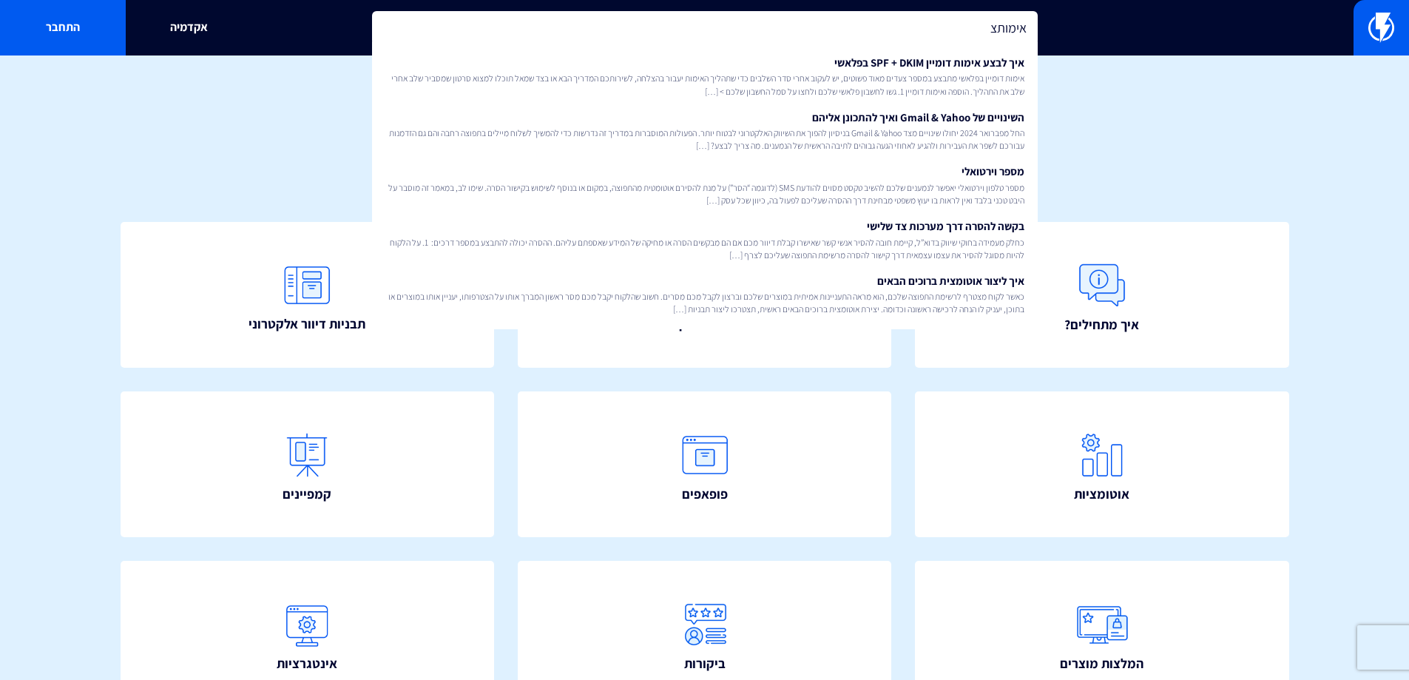  Describe the element at coordinates (705, 464) in the screenshot. I see `a: פופאפים` at that location.